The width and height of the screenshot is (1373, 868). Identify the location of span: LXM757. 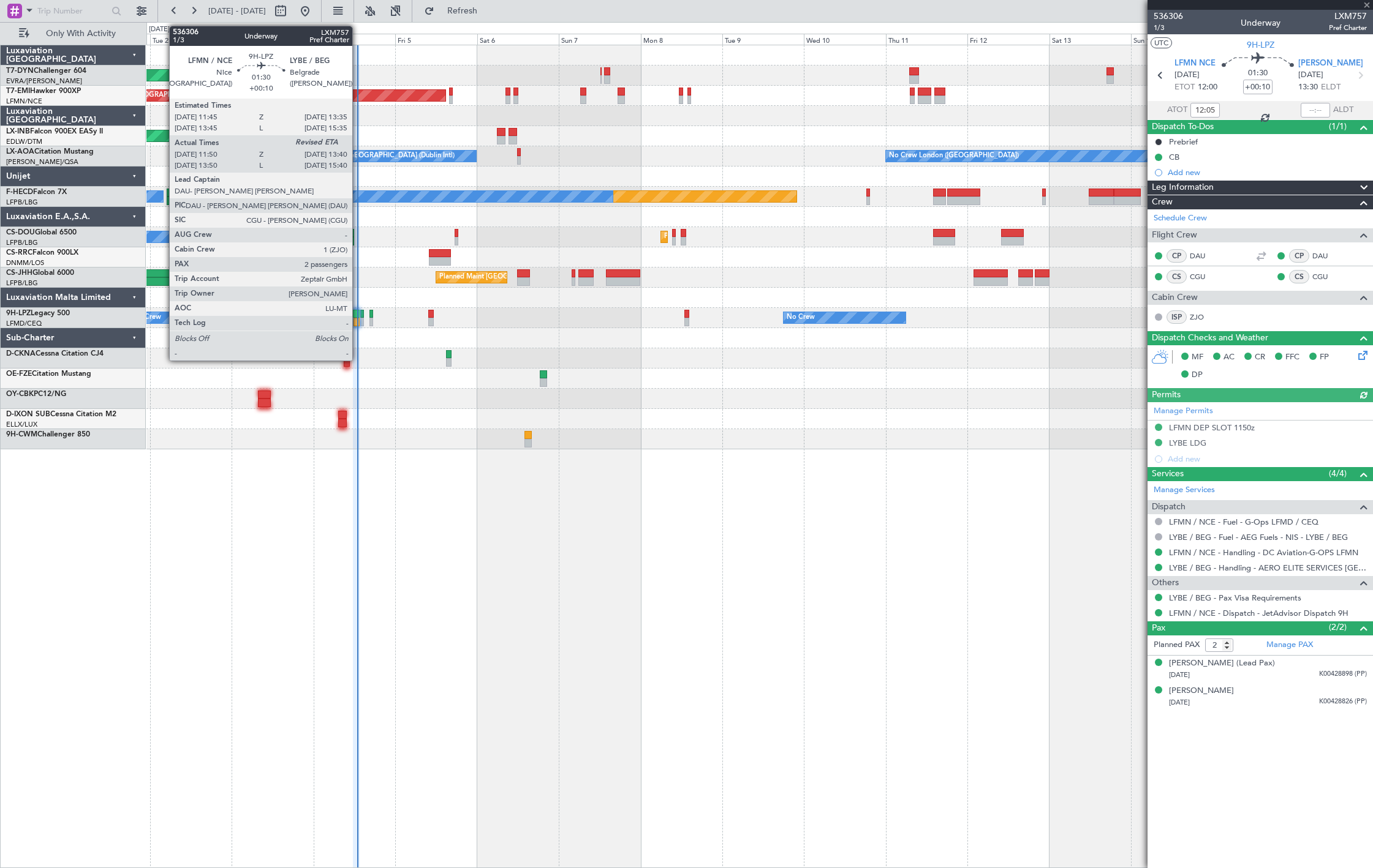
(1348, 16).